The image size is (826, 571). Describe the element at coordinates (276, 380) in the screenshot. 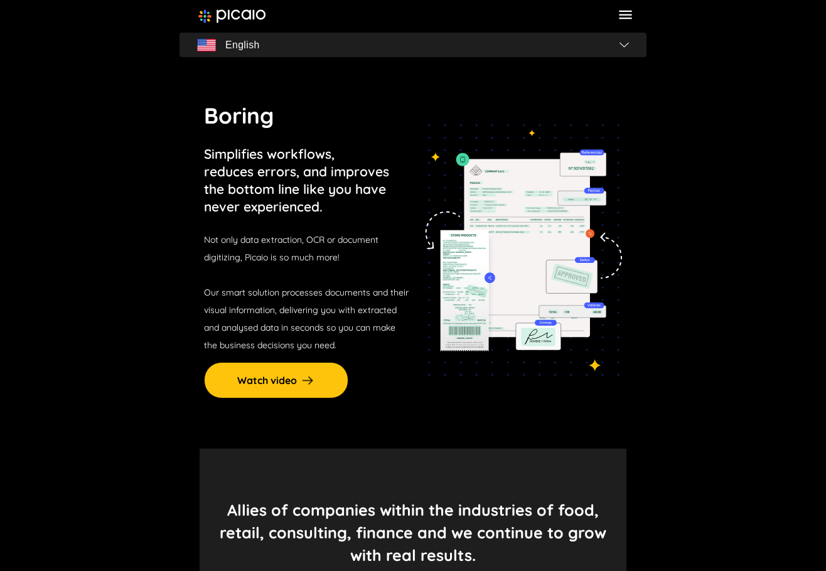

I see `button: Watch video` at that location.